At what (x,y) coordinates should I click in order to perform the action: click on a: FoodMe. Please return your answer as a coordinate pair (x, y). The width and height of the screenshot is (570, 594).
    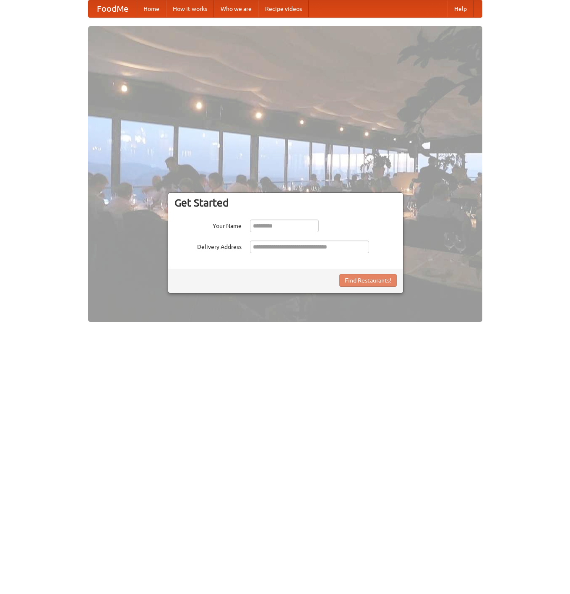
    Looking at the image, I should click on (112, 9).